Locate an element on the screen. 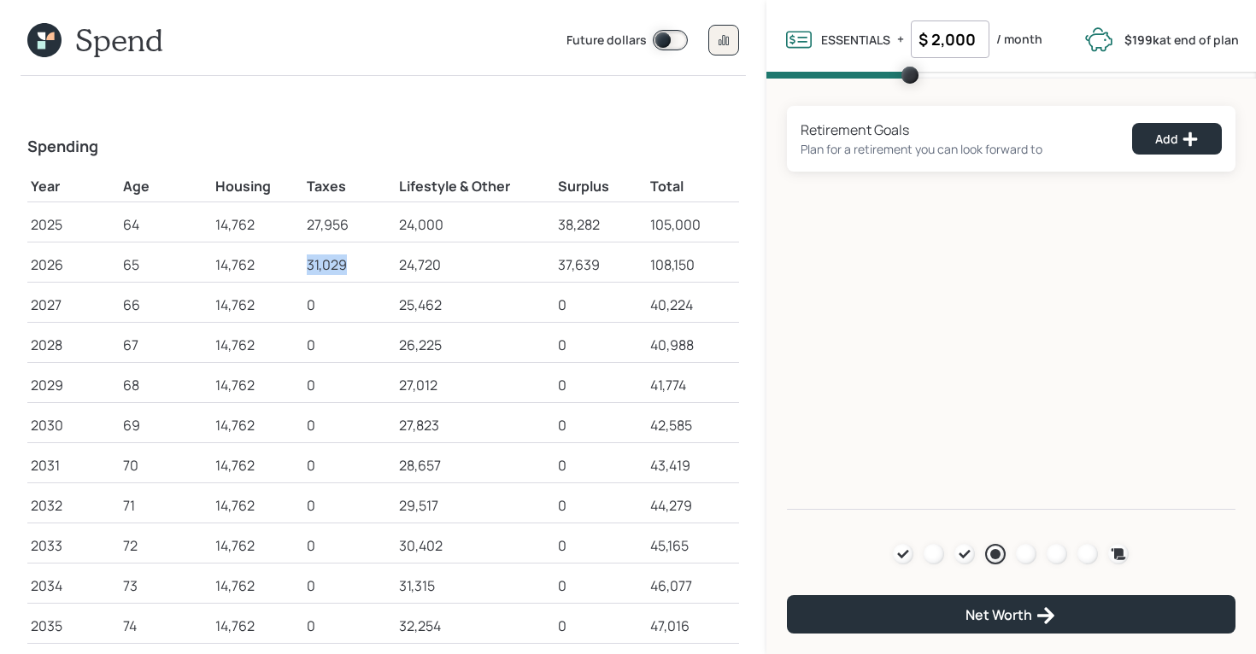 The image size is (1256, 654). div: 46,077 is located at coordinates (693, 586).